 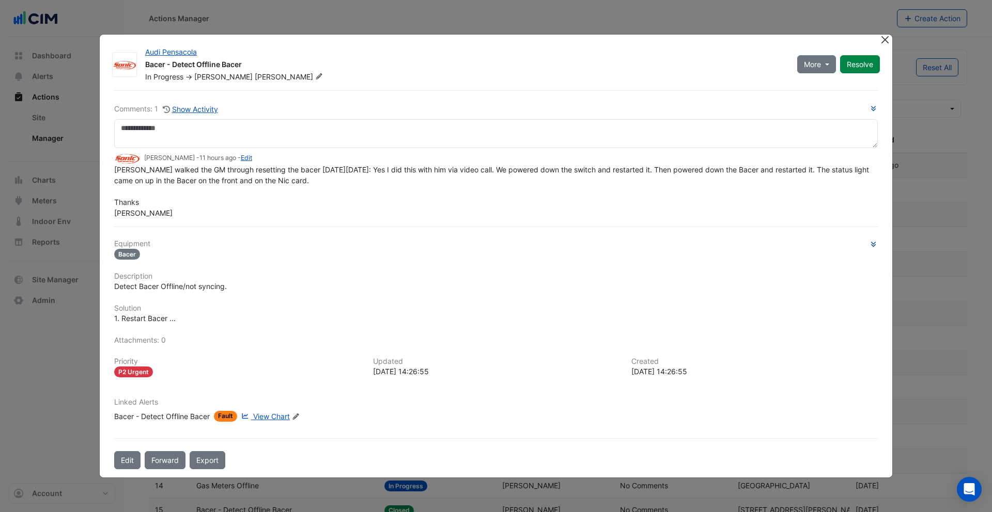 I want to click on h6: Attachments: 0, so click(x=496, y=340).